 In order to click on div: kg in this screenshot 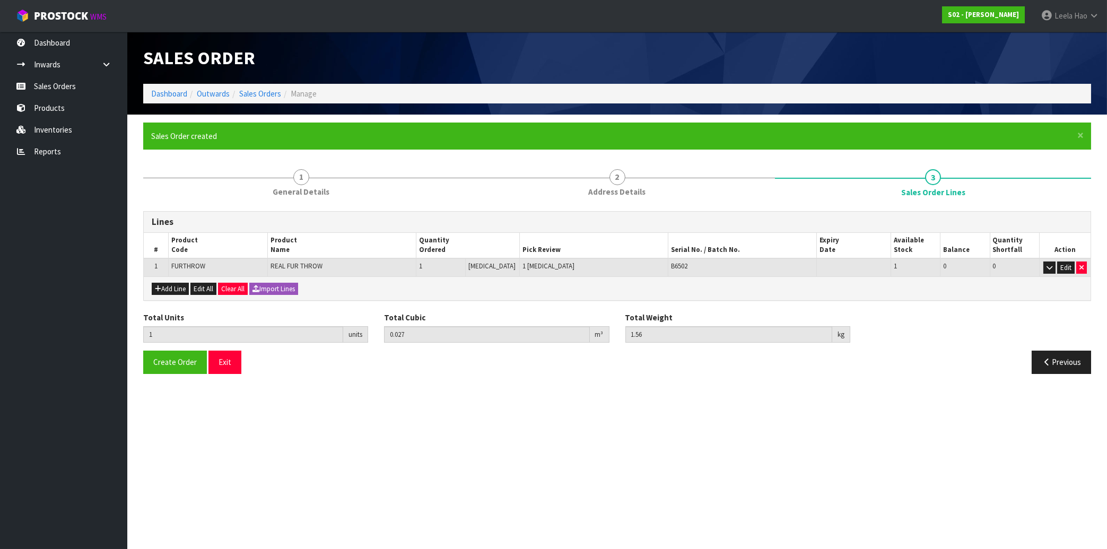, I will do `click(841, 335)`.